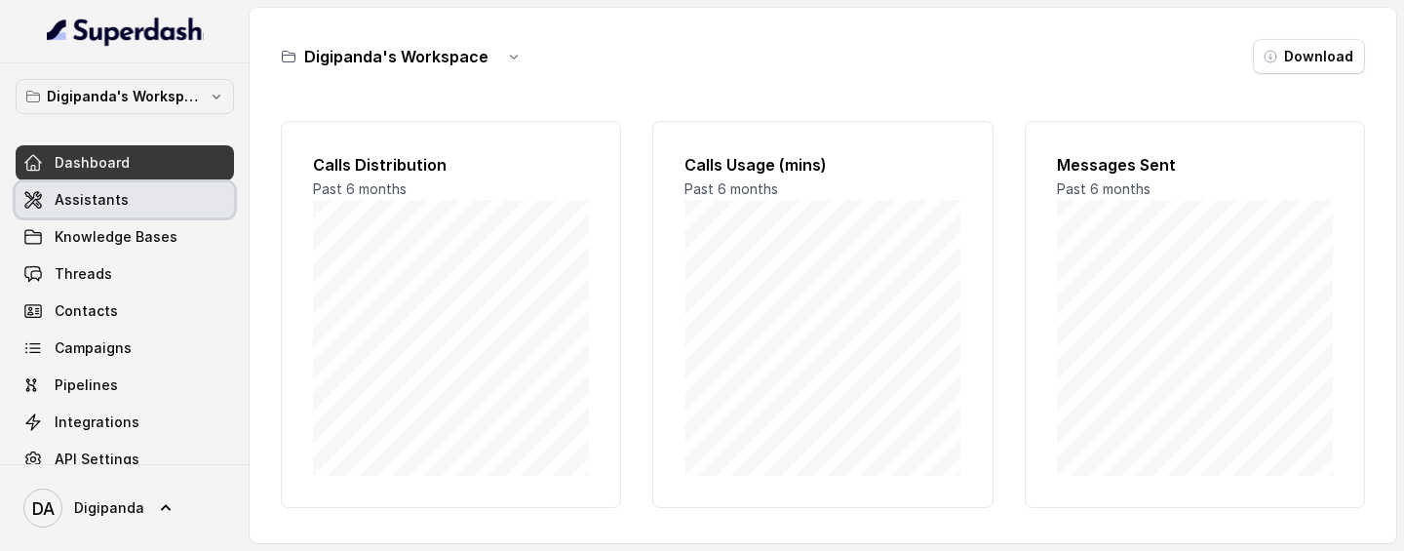 This screenshot has width=1404, height=551. What do you see at coordinates (86, 385) in the screenshot?
I see `span: Pipelines` at bounding box center [86, 385].